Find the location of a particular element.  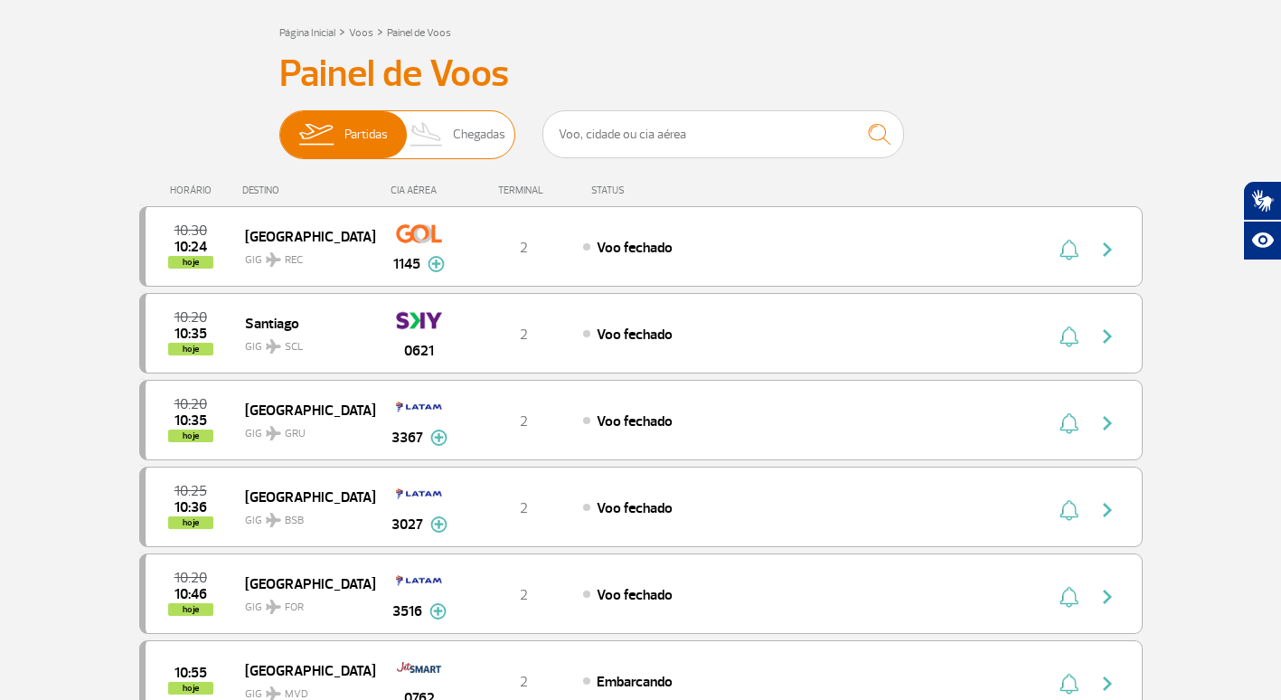

img: slider-embarque is located at coordinates (316, 135).